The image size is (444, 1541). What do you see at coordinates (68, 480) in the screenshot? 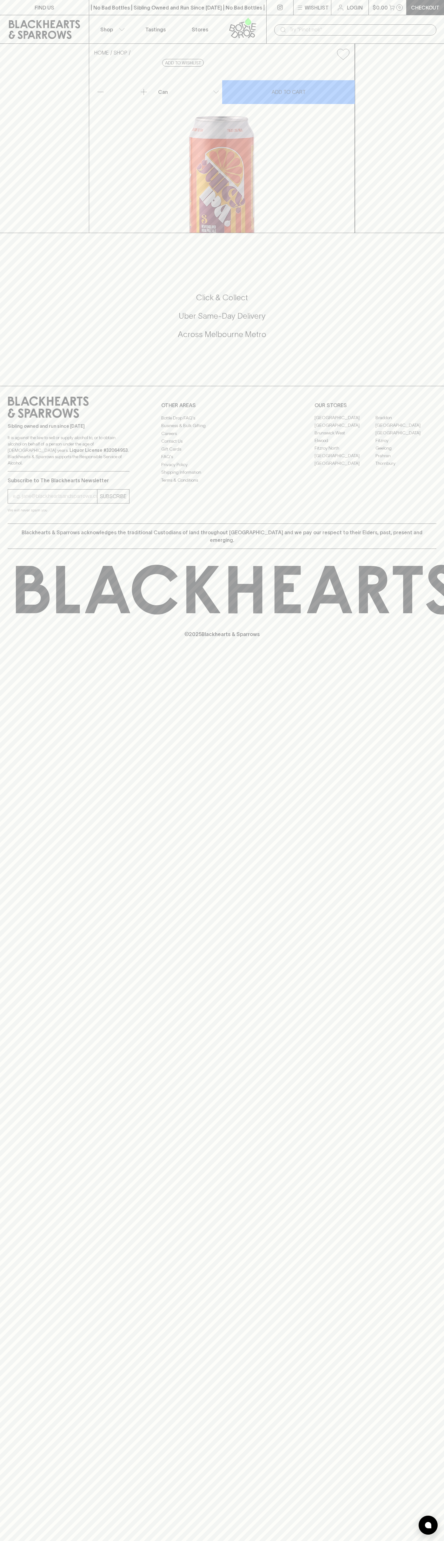
I see `p: Subscribe to The Blackhearts Newsletter` at bounding box center [68, 480].